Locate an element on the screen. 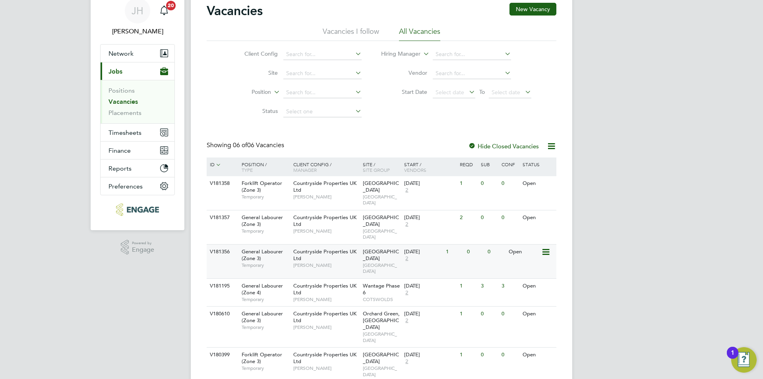 The width and height of the screenshot is (763, 379). div: Status is located at coordinates (538, 164).